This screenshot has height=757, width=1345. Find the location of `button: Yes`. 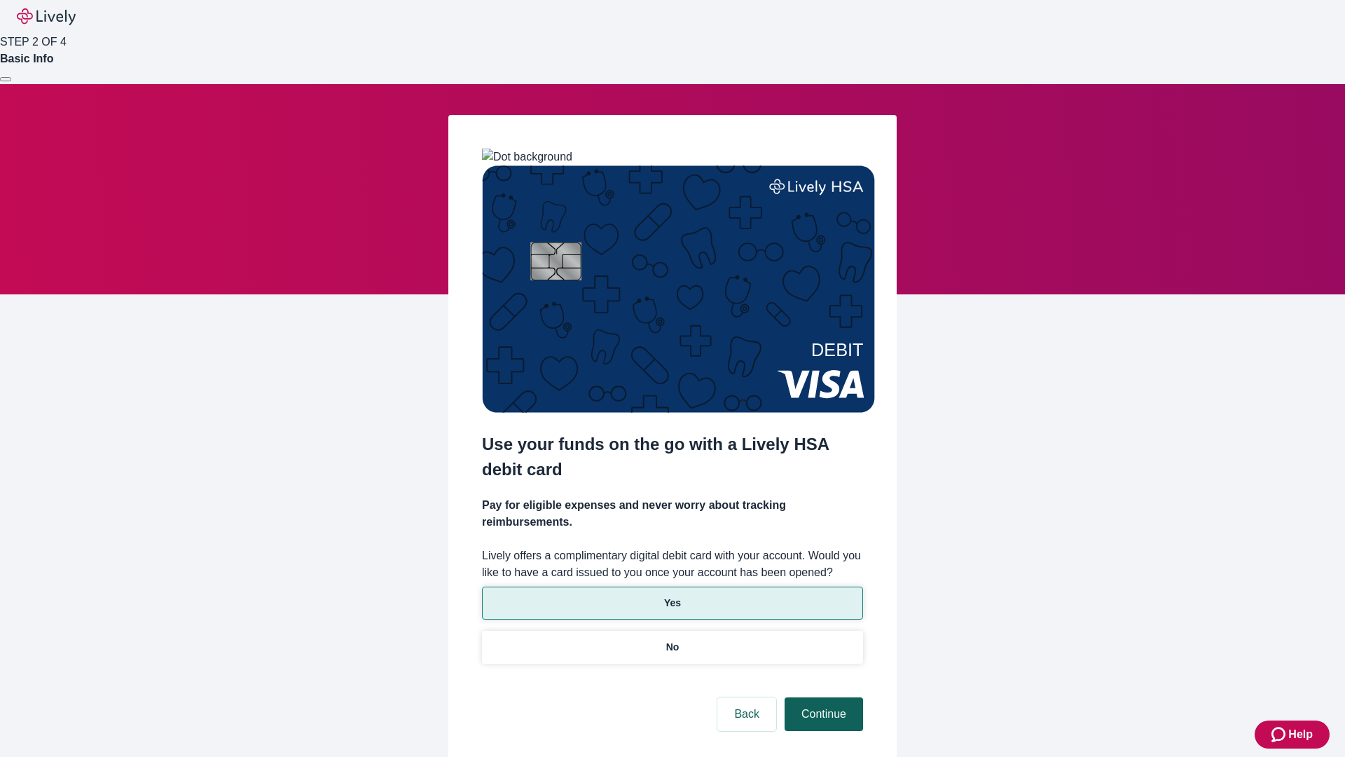

button: Yes is located at coordinates (673, 603).